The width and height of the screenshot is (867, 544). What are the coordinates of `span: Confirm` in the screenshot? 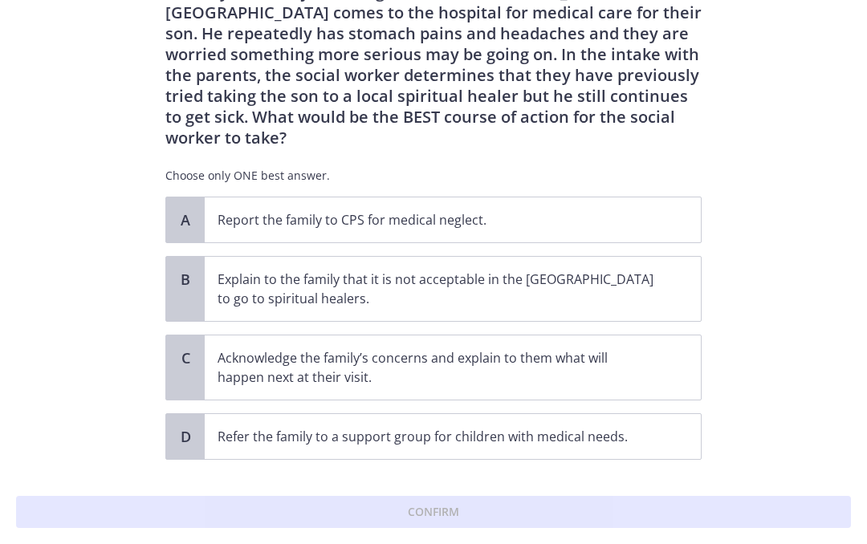 It's located at (434, 512).